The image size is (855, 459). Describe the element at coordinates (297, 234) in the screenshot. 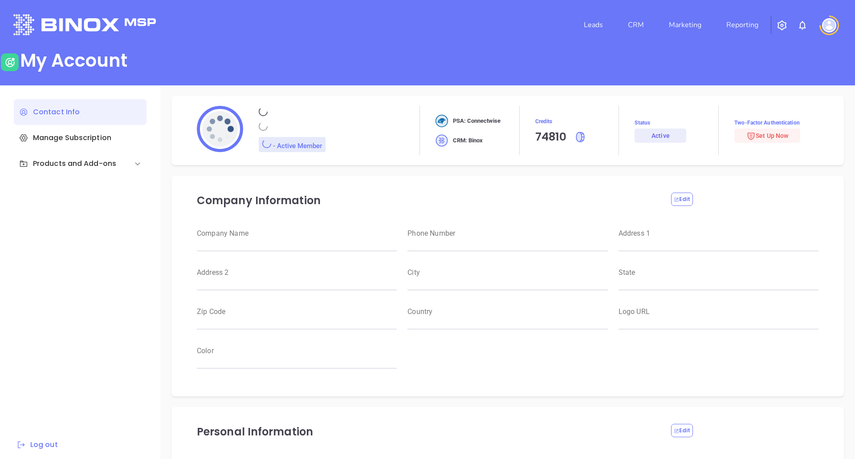

I see `label: Company Name` at that location.